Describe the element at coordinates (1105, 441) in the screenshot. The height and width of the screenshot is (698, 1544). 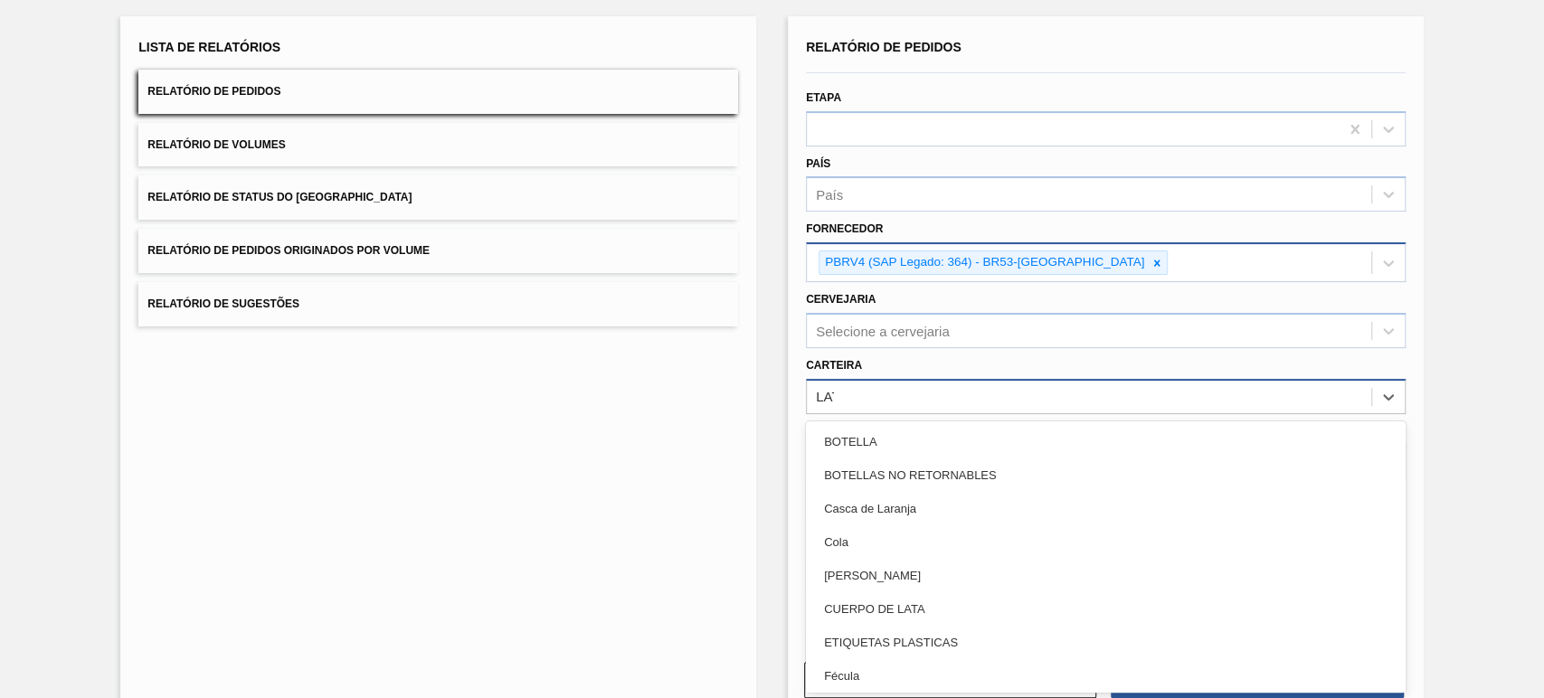
I see `div: BOTELLA` at that location.